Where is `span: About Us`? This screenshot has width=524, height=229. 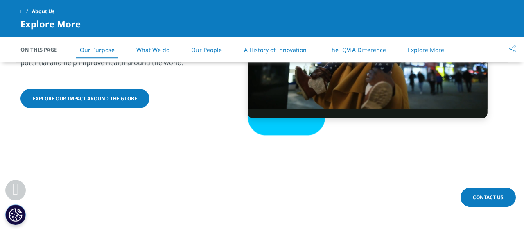 span: About Us is located at coordinates (43, 11).